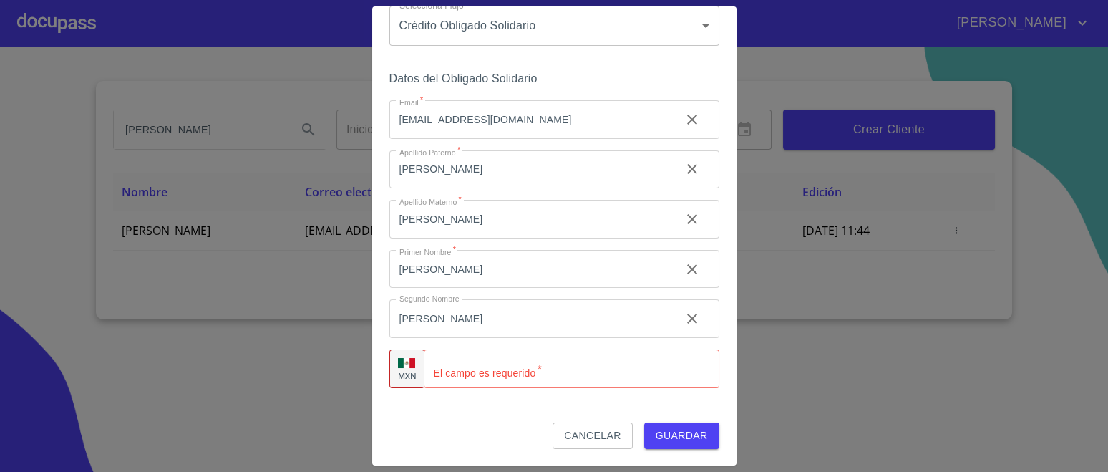 The height and width of the screenshot is (472, 1108). I want to click on div: Crédito Obligado Solidario, so click(554, 26).